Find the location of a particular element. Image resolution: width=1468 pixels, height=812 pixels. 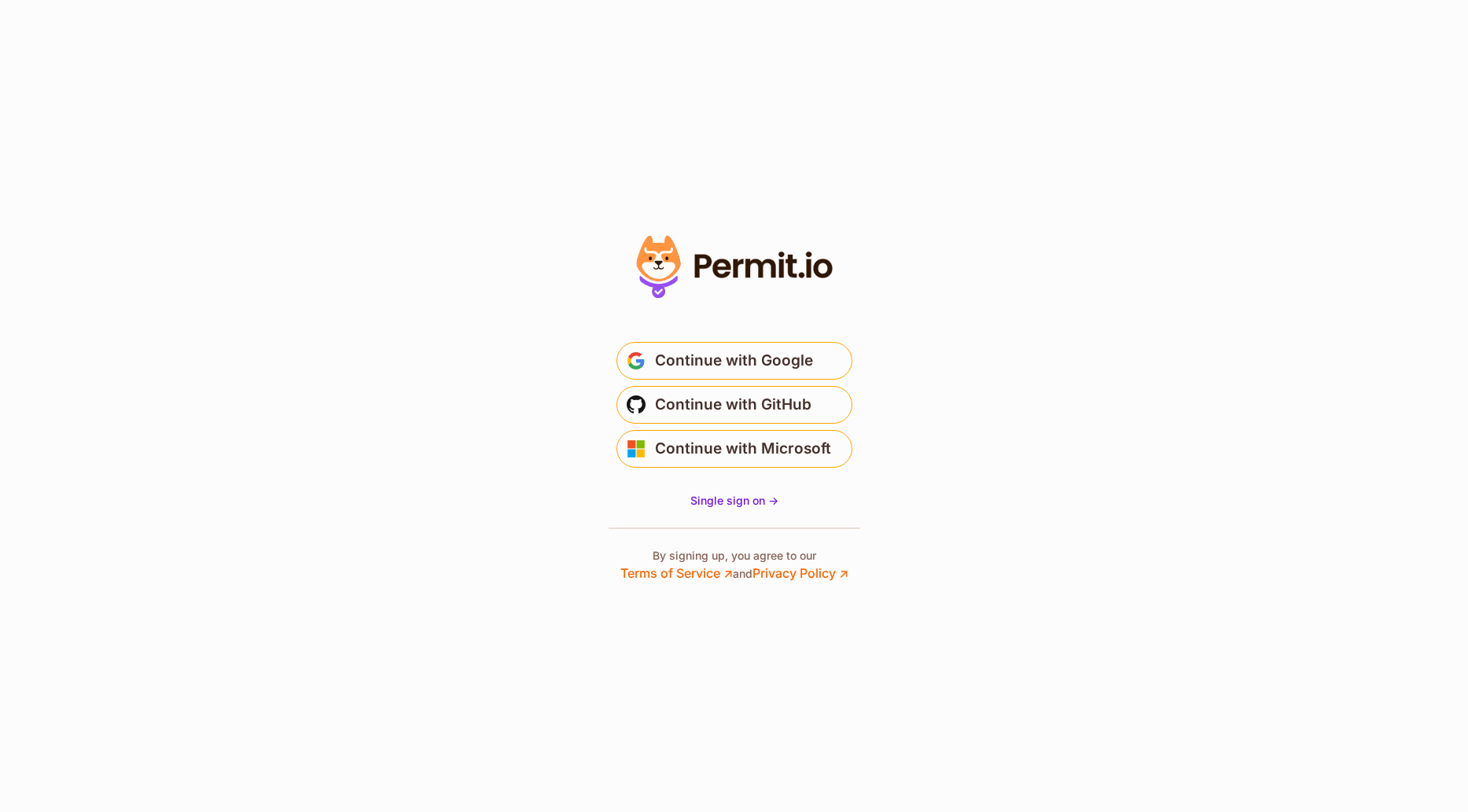

a: Privacy Policy ↗ is located at coordinates (801, 574).